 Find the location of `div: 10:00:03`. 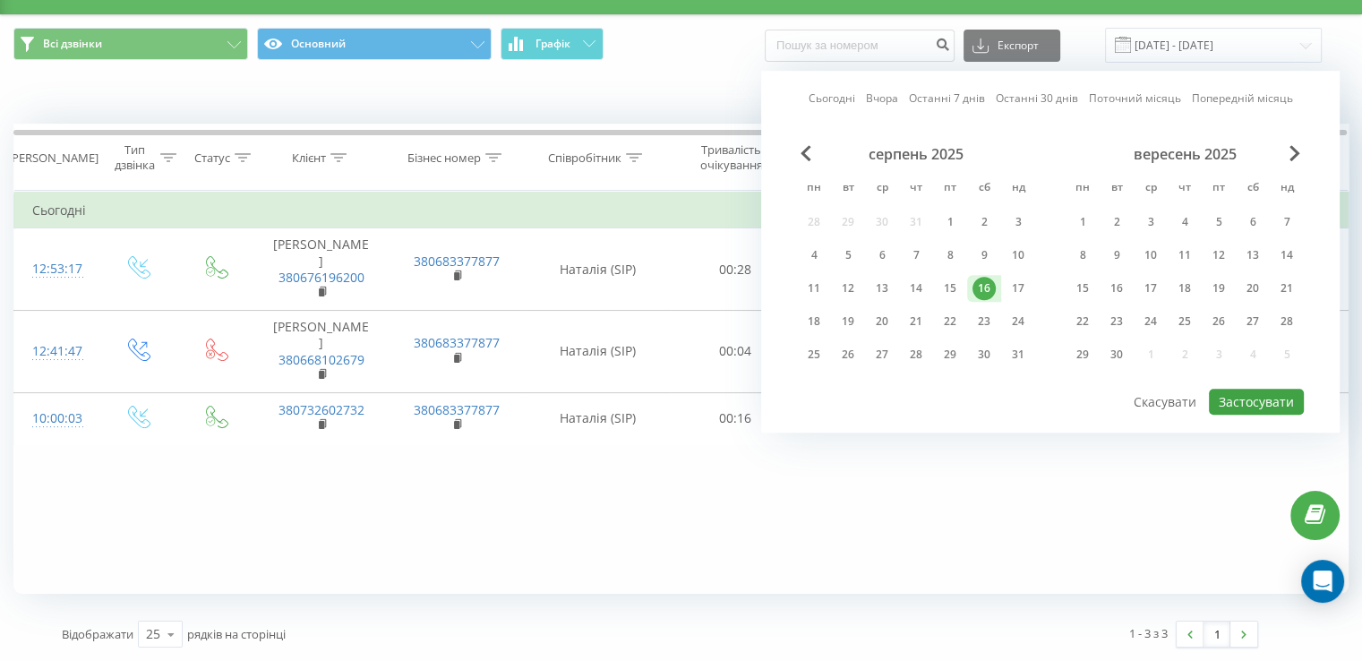

div: 10:00:03 is located at coordinates (56, 418).